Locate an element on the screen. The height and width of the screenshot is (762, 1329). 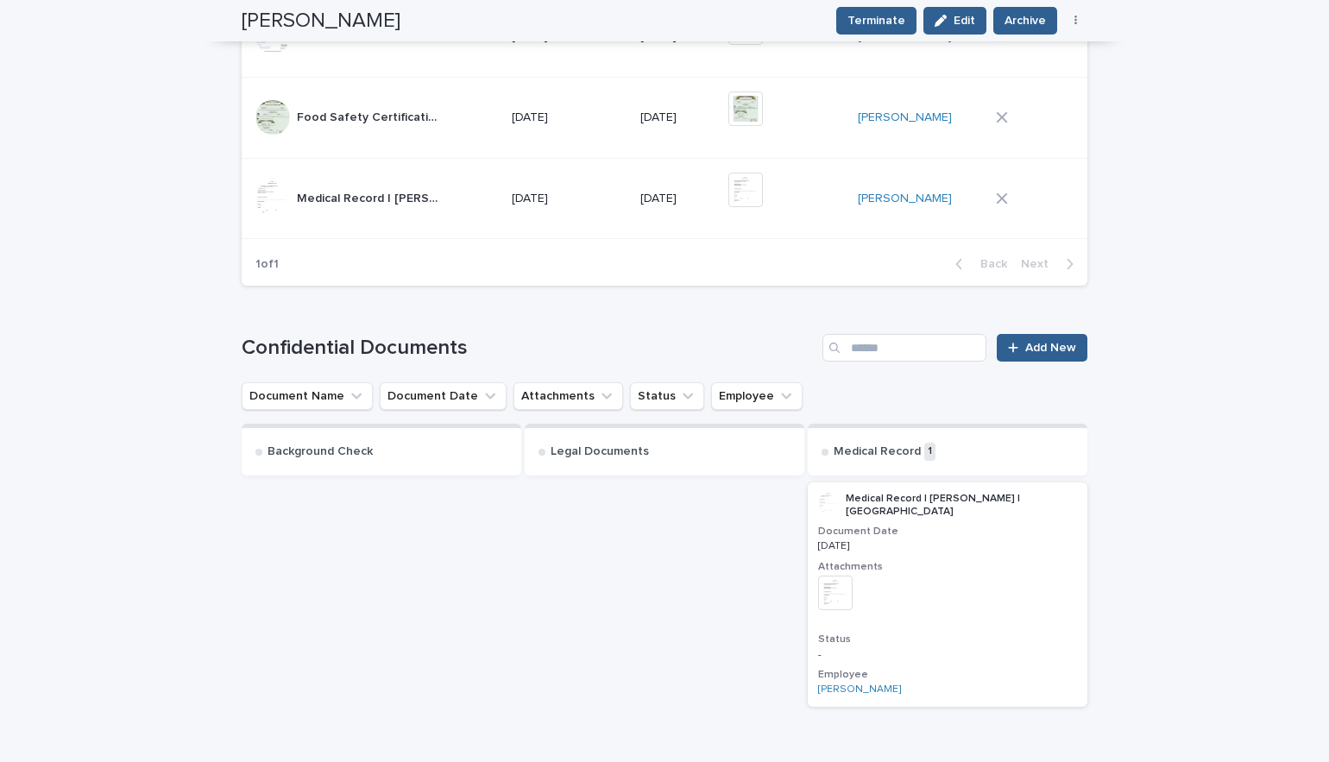
button: Back is located at coordinates (978, 264).